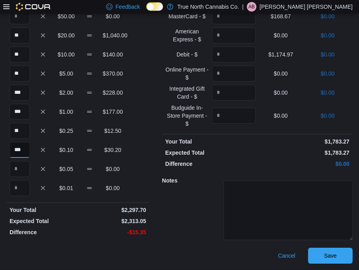  I want to click on span: Dark Mode, so click(146, 11).